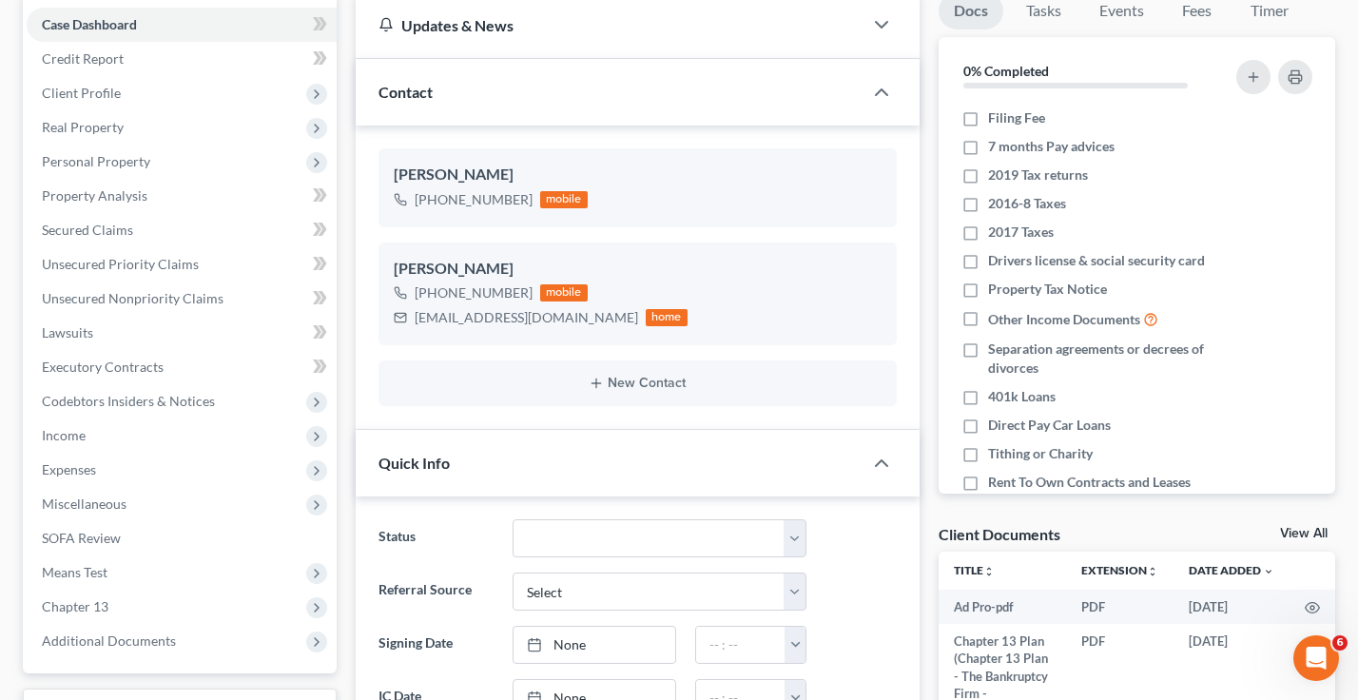  Describe the element at coordinates (128, 400) in the screenshot. I see `span: Codebtors Insiders & Notices` at that location.